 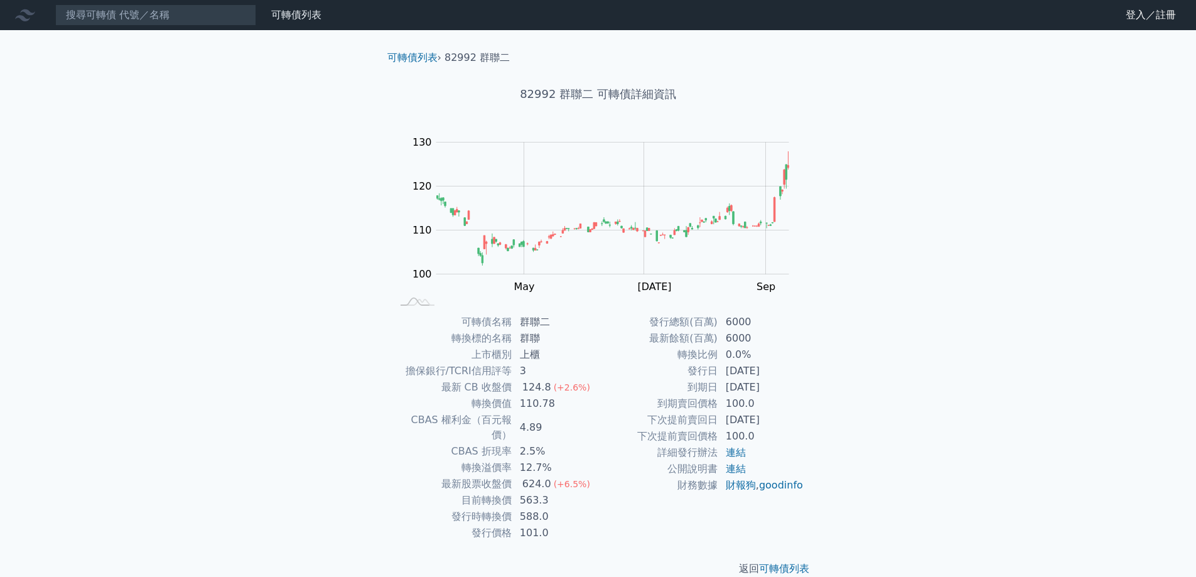 What do you see at coordinates (422, 142) in the screenshot?
I see `tspan: 130` at bounding box center [422, 142].